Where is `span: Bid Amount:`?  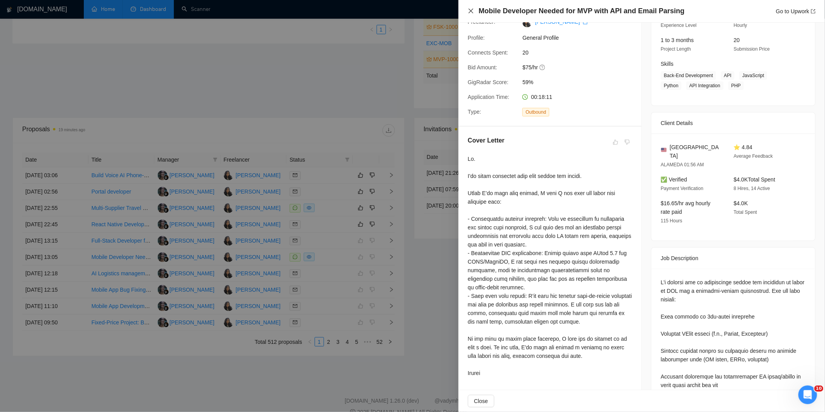
span: Bid Amount: is located at coordinates (482, 67).